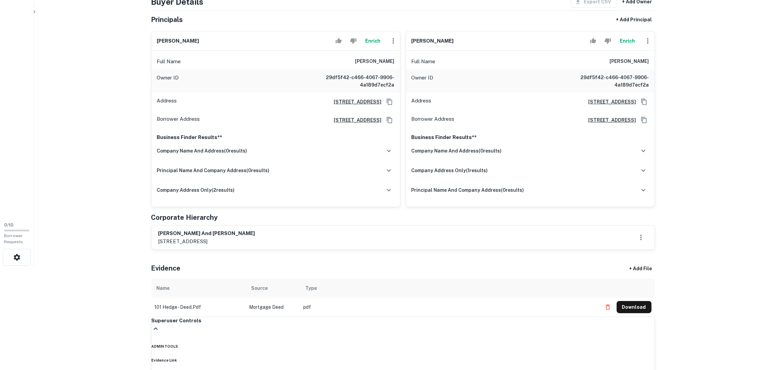 This screenshot has width=772, height=370. Describe the element at coordinates (273, 288) in the screenshot. I see `th: Source` at that location.